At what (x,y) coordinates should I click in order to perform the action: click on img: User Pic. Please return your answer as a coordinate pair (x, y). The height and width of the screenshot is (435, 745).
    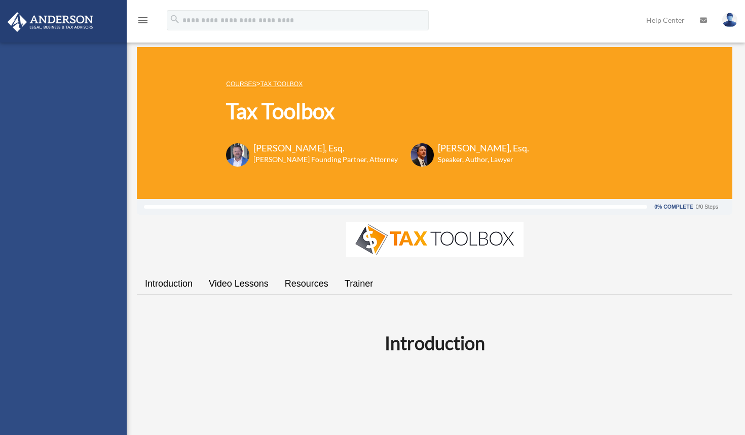
    Looking at the image, I should click on (730, 20).